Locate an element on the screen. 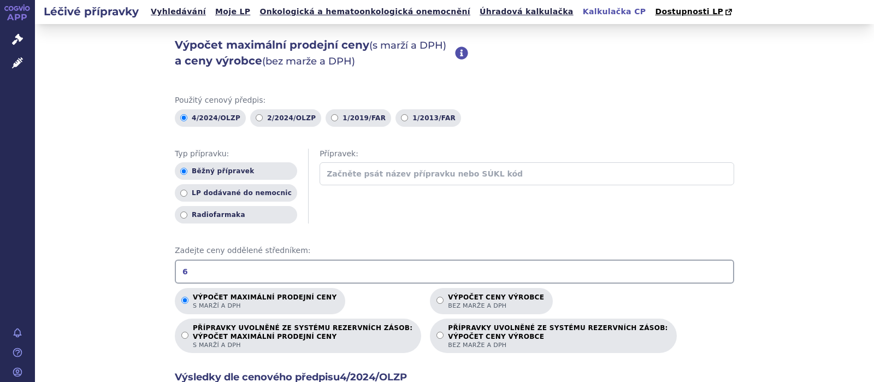  input: 4/2024/OLZP is located at coordinates (184, 117).